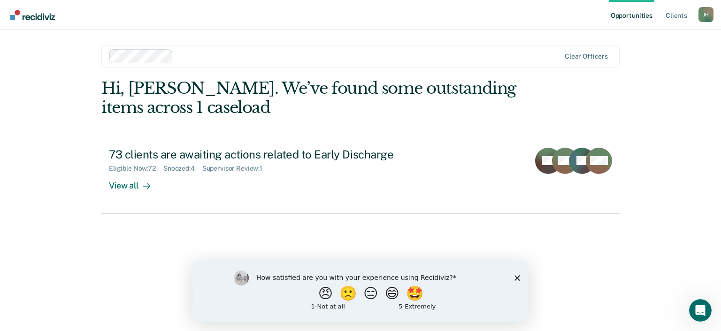 The height and width of the screenshot is (331, 721). What do you see at coordinates (706, 15) in the screenshot?
I see `div: J H` at bounding box center [706, 15].